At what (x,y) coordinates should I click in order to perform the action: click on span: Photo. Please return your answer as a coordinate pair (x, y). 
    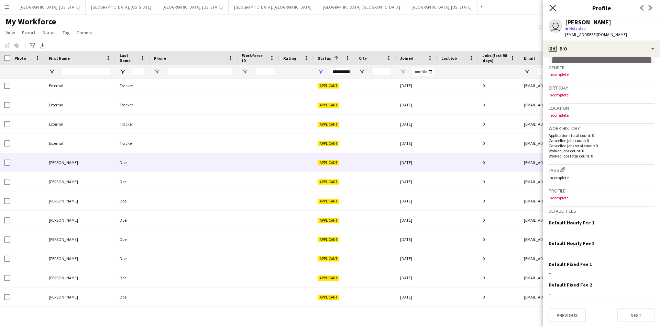
    Looking at the image, I should click on (20, 58).